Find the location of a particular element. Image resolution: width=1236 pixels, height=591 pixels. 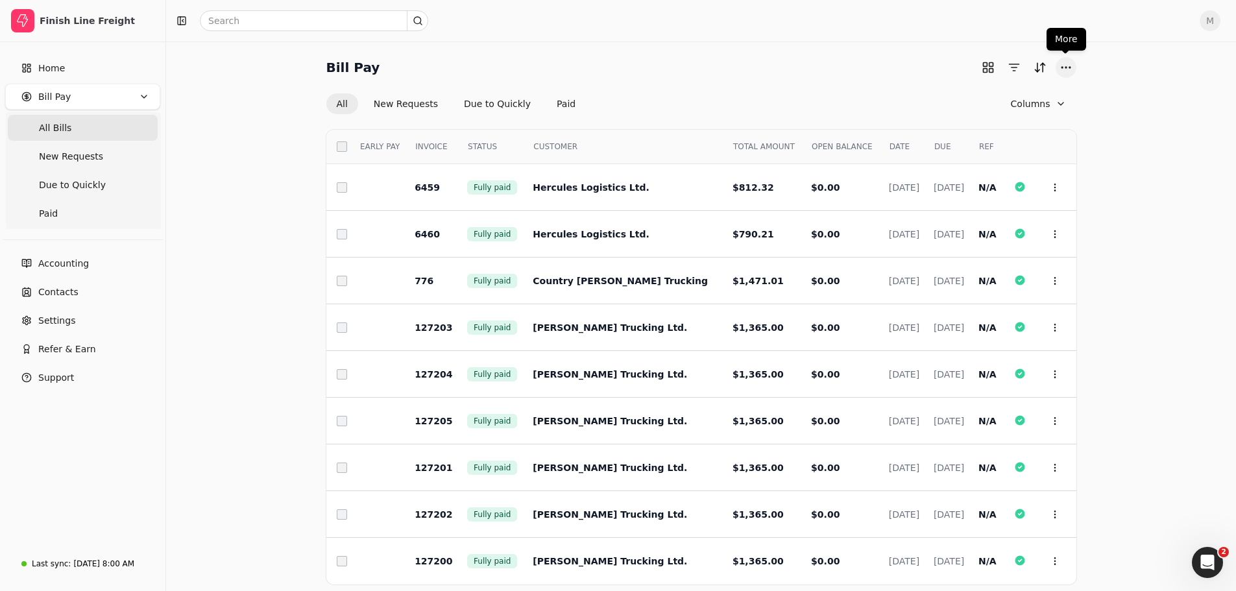

a: Due to Quickly is located at coordinates (82, 185).